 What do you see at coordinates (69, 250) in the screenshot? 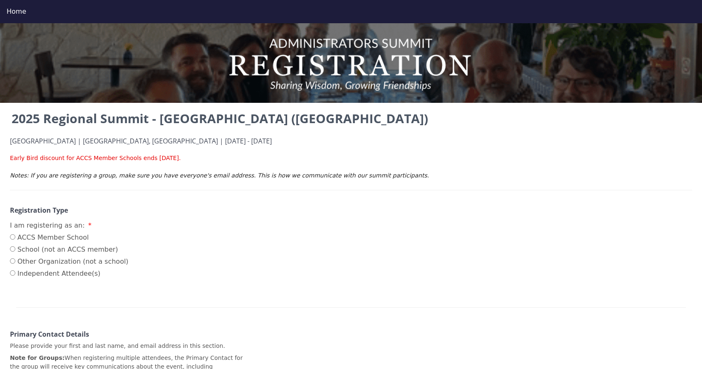
I see `label: School (not an ACCS member)` at bounding box center [69, 250].